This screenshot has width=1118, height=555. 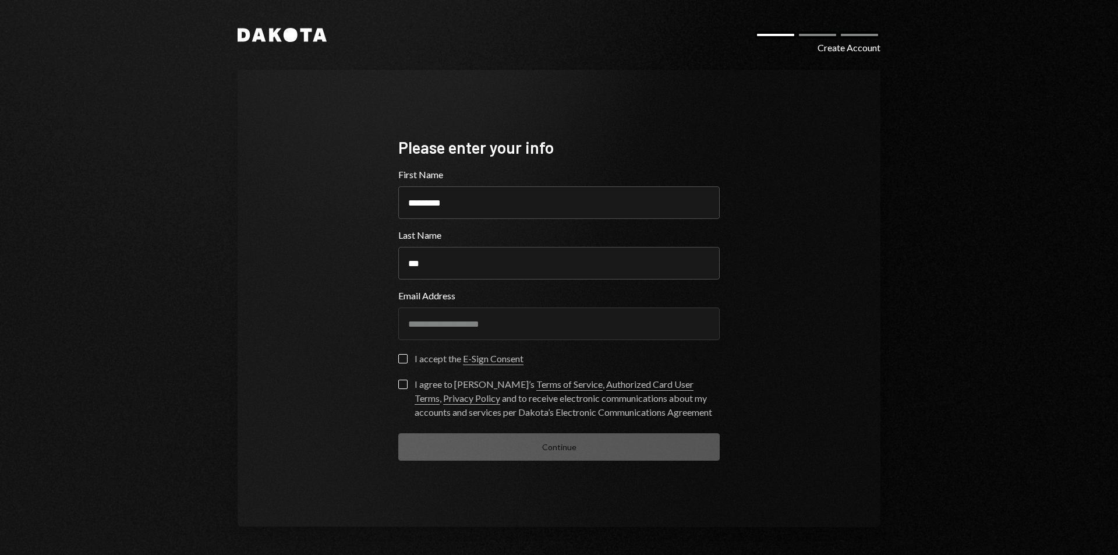 I want to click on div: Please enter your info, so click(x=559, y=147).